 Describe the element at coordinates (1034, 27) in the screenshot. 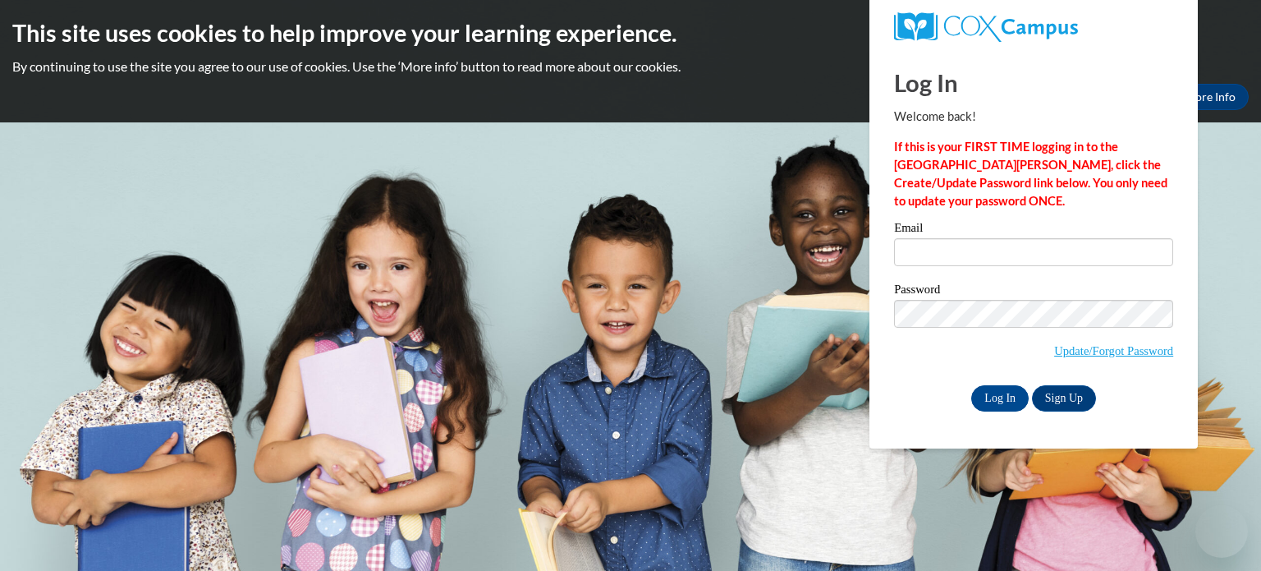

I see `a: COX Campus` at that location.